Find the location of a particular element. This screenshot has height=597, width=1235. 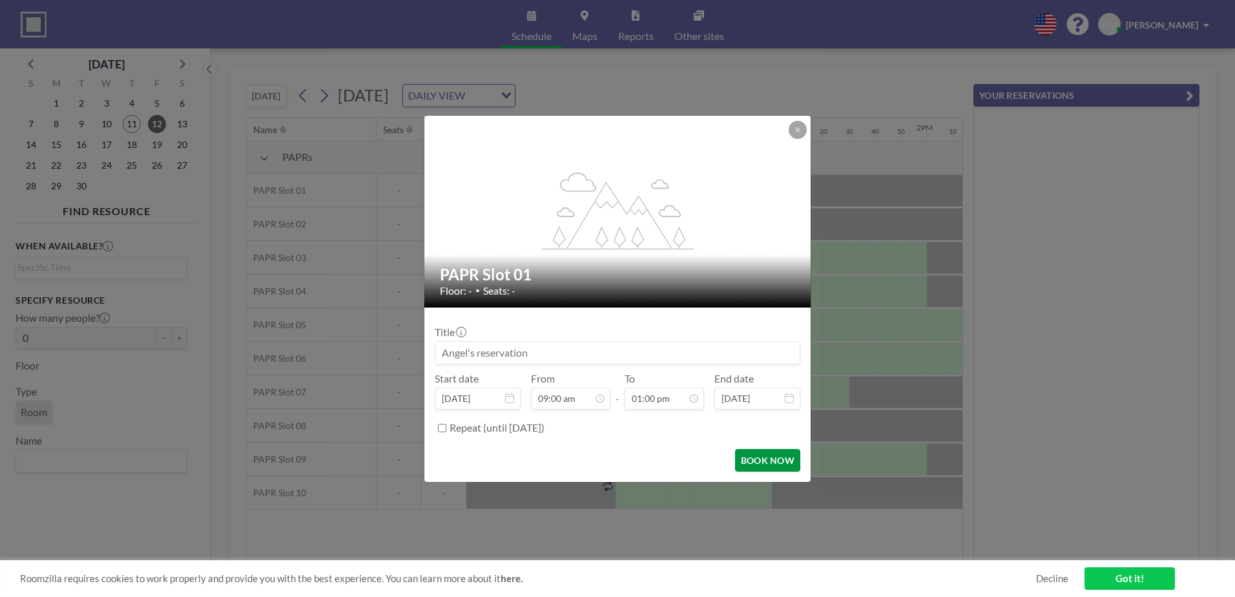

span: Floor: - is located at coordinates (456, 291).